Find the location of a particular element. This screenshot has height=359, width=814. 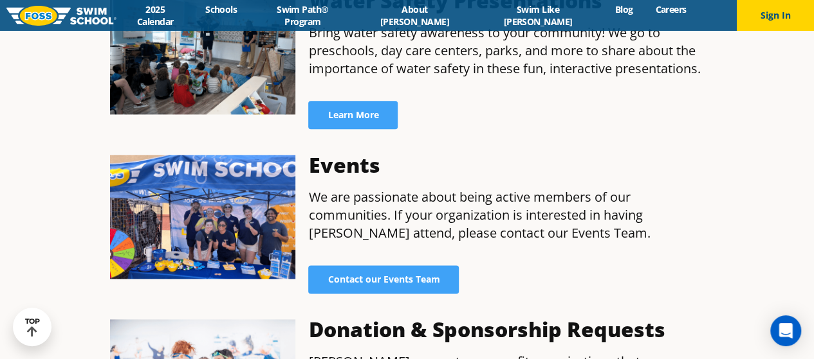

span: Learn More is located at coordinates (352, 115).